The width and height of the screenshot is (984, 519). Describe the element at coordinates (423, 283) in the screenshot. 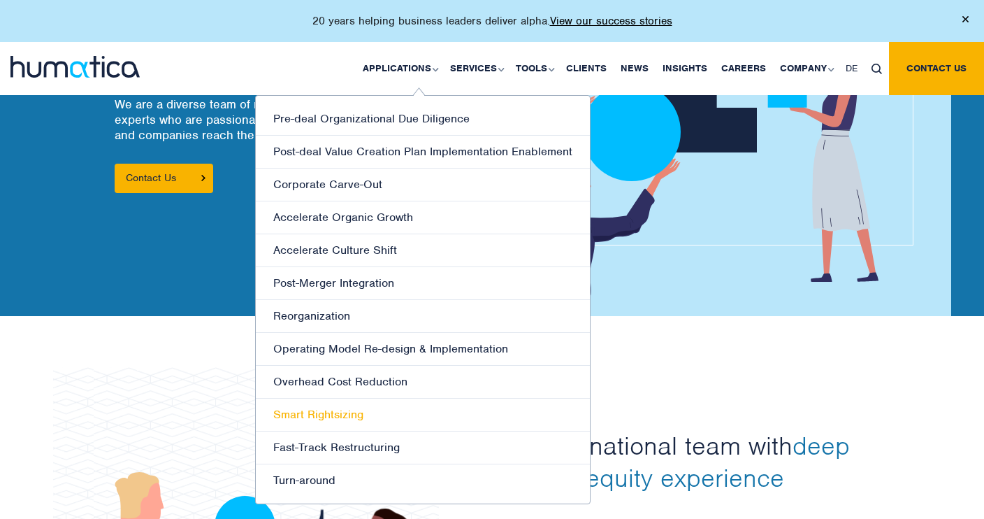

I see `a: Post-Merger Integration` at that location.